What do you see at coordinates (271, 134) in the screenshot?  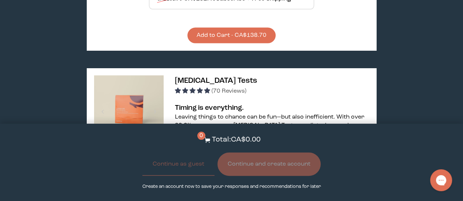 I see `p: Leaving things to chance can be fun—but also inefficient. With over 99.9% accuracy, our [MEDICAL_...` at bounding box center [271, 134].